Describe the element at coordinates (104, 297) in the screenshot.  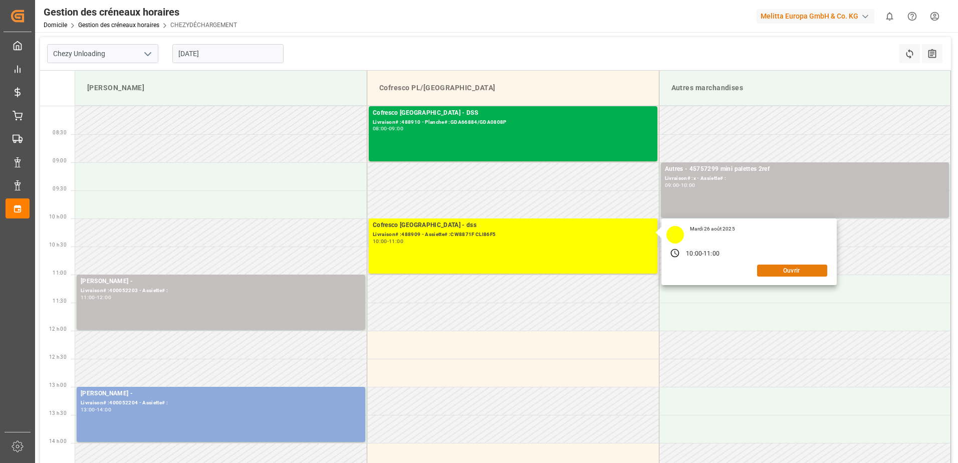
I see `div: 12:00` at that location.